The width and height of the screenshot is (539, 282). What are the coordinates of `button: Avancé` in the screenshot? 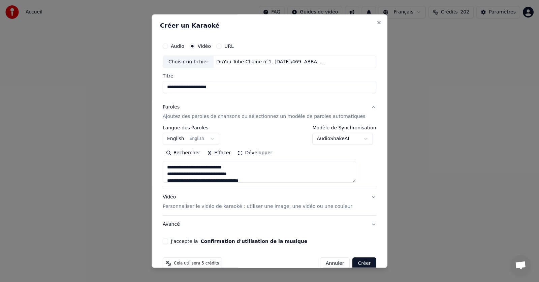 It's located at (269, 225).